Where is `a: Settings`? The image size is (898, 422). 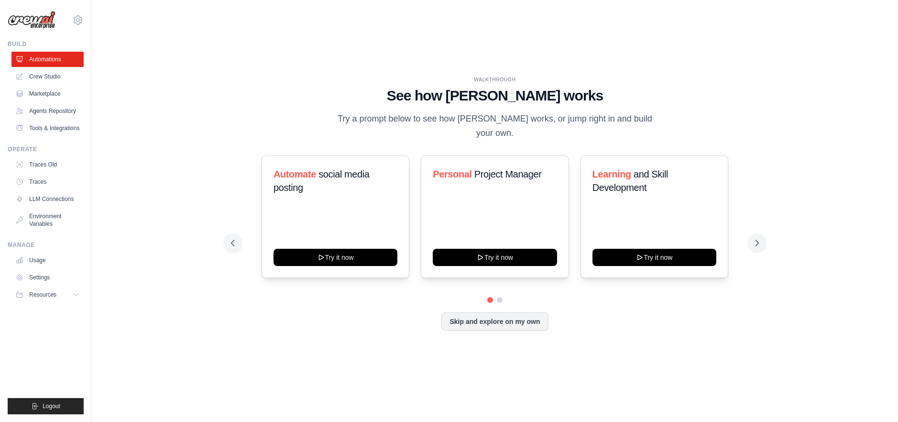
a: Settings is located at coordinates (47, 277).